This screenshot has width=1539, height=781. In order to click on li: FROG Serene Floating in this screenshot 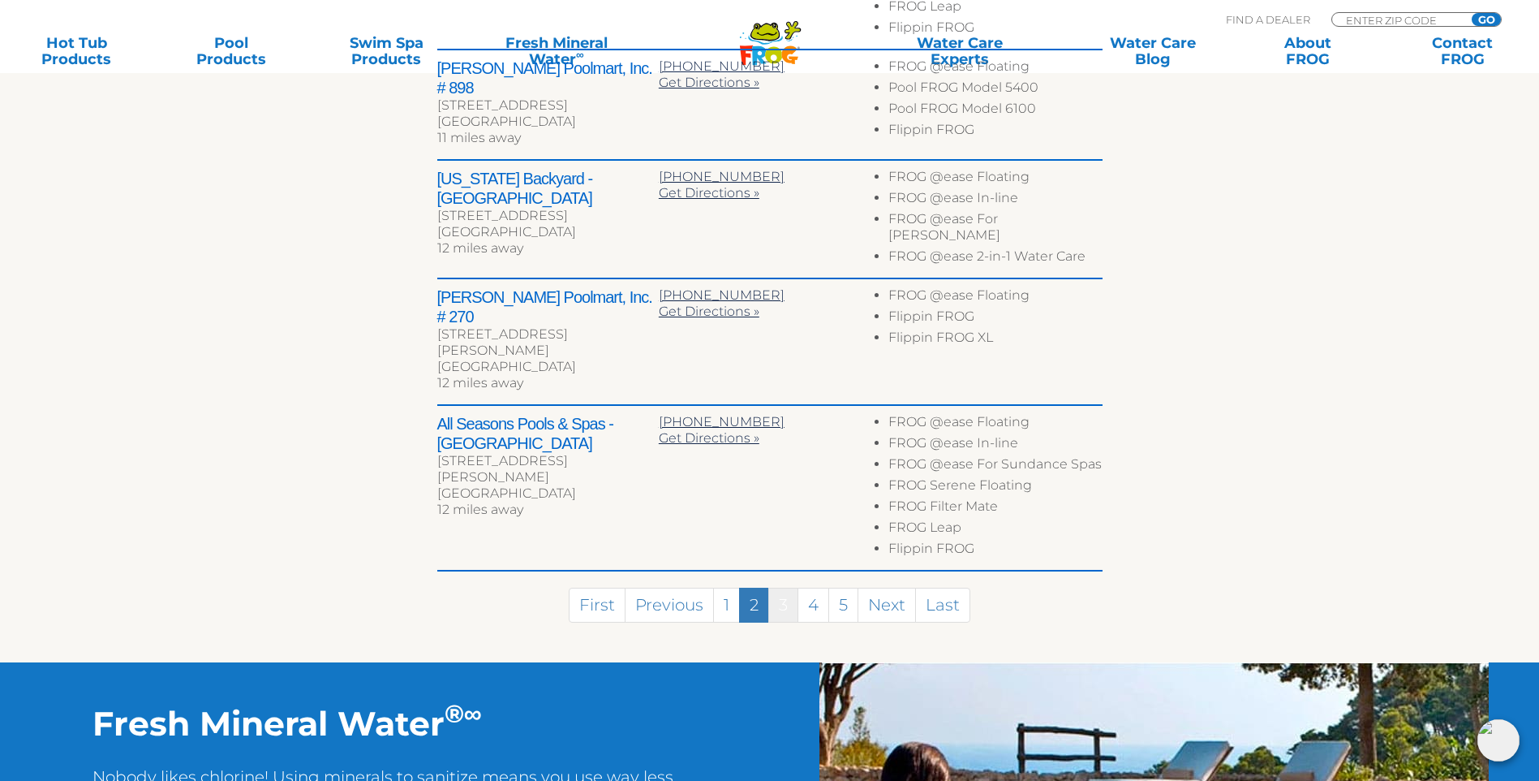, I will do `click(995, 488)`.